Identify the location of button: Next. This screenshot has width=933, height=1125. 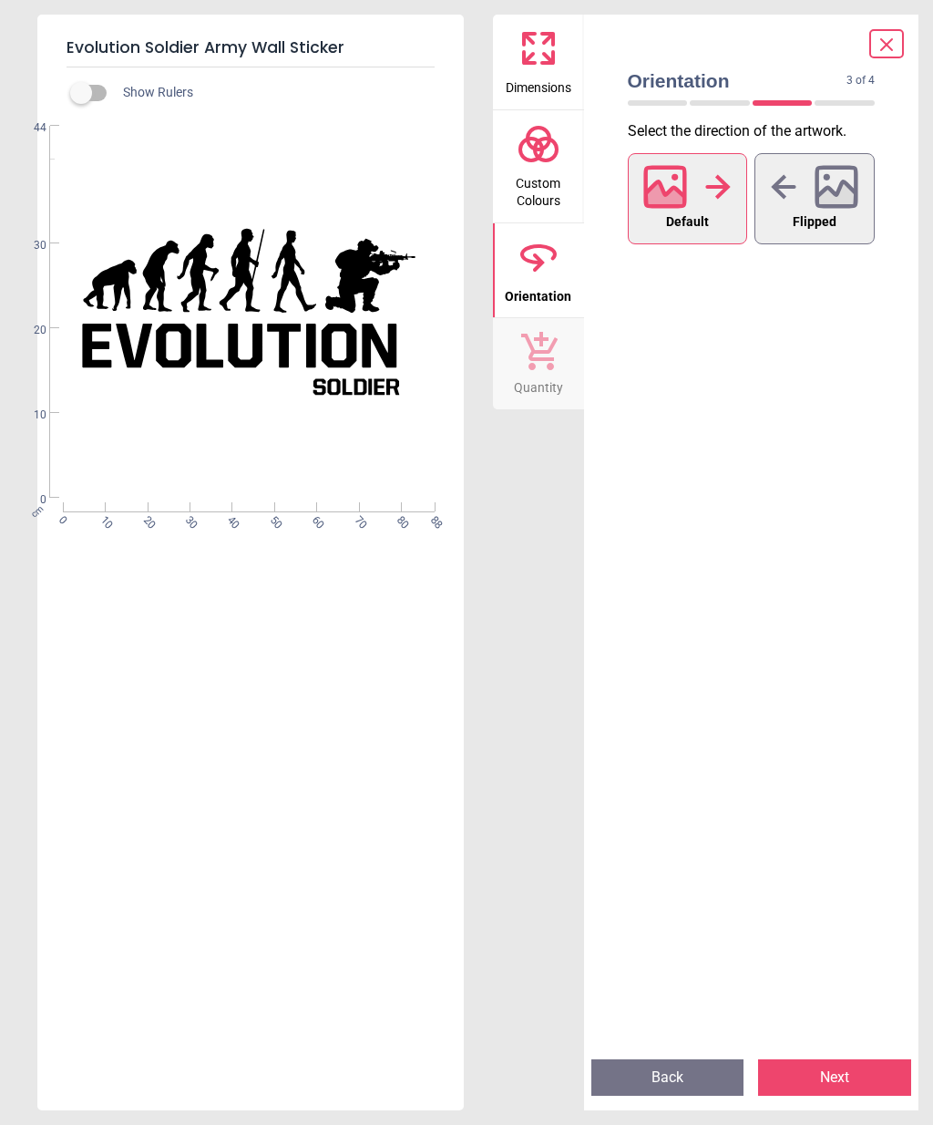
(835, 1077).